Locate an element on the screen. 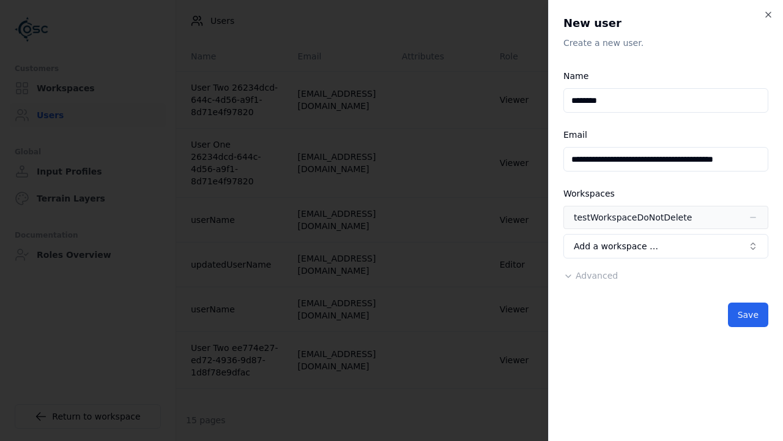 The height and width of the screenshot is (441, 783). label: Name is located at coordinates (576, 76).